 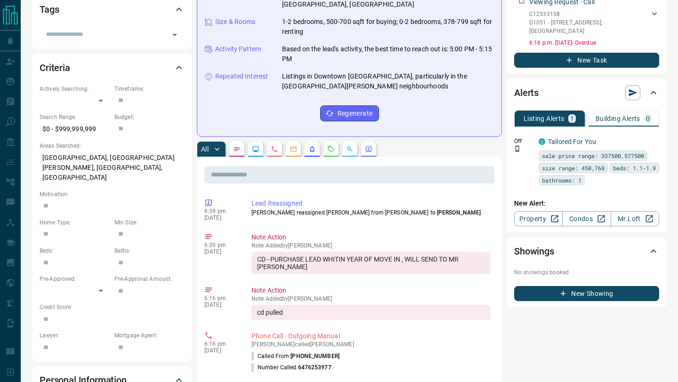 What do you see at coordinates (49, 9) in the screenshot?
I see `h2: Tags` at bounding box center [49, 9].